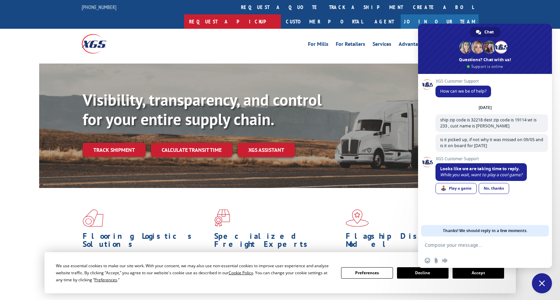 The width and height of the screenshot is (560, 300). What do you see at coordinates (382, 45) in the screenshot?
I see `a: Services` at bounding box center [382, 45].